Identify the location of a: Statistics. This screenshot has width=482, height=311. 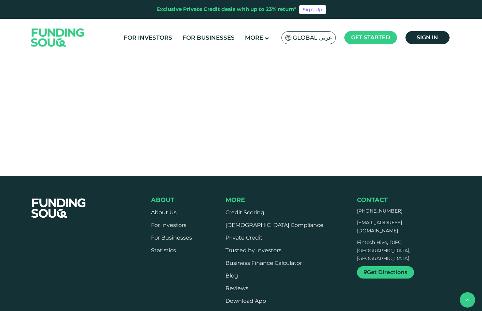
(163, 250).